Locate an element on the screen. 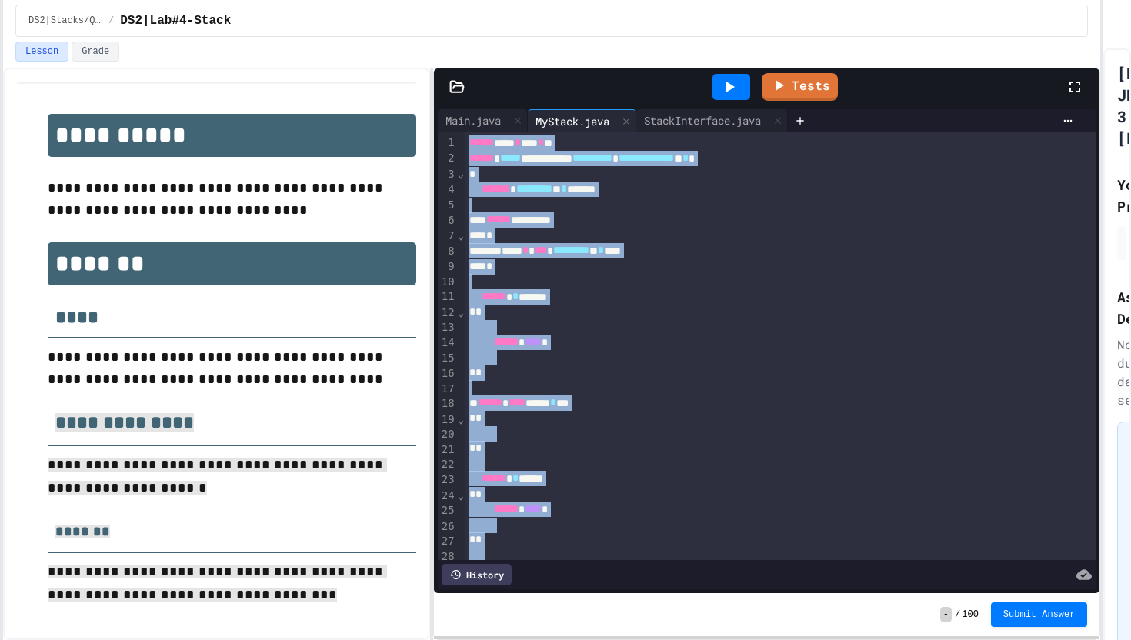 This screenshot has height=640, width=1131. div: 13 is located at coordinates (447, 328).